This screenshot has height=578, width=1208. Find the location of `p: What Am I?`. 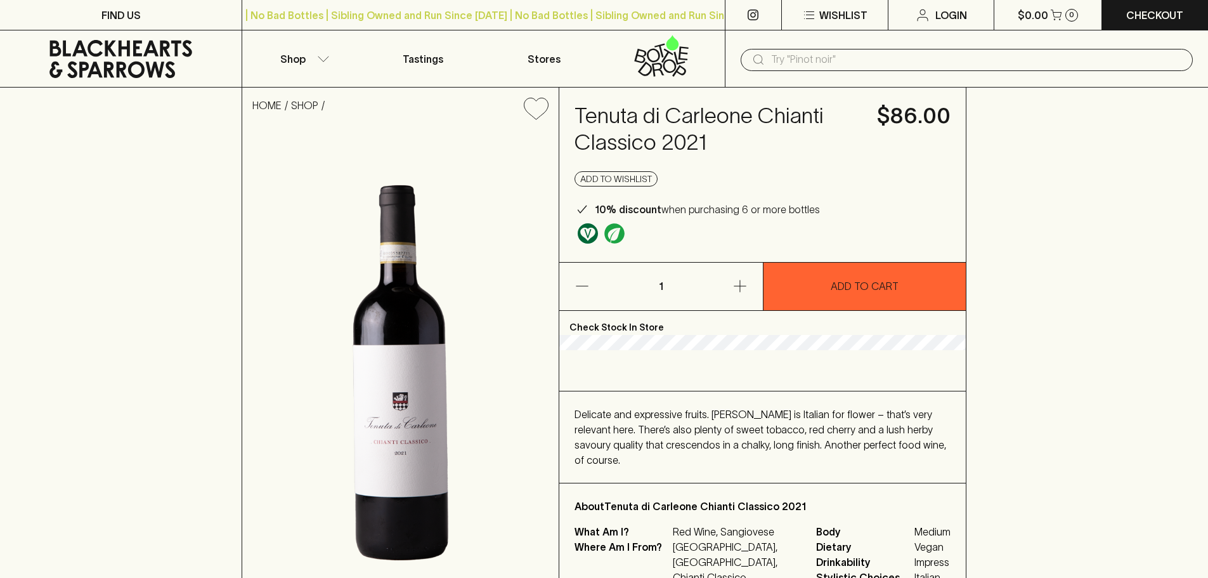

p: What Am I? is located at coordinates (622, 532).